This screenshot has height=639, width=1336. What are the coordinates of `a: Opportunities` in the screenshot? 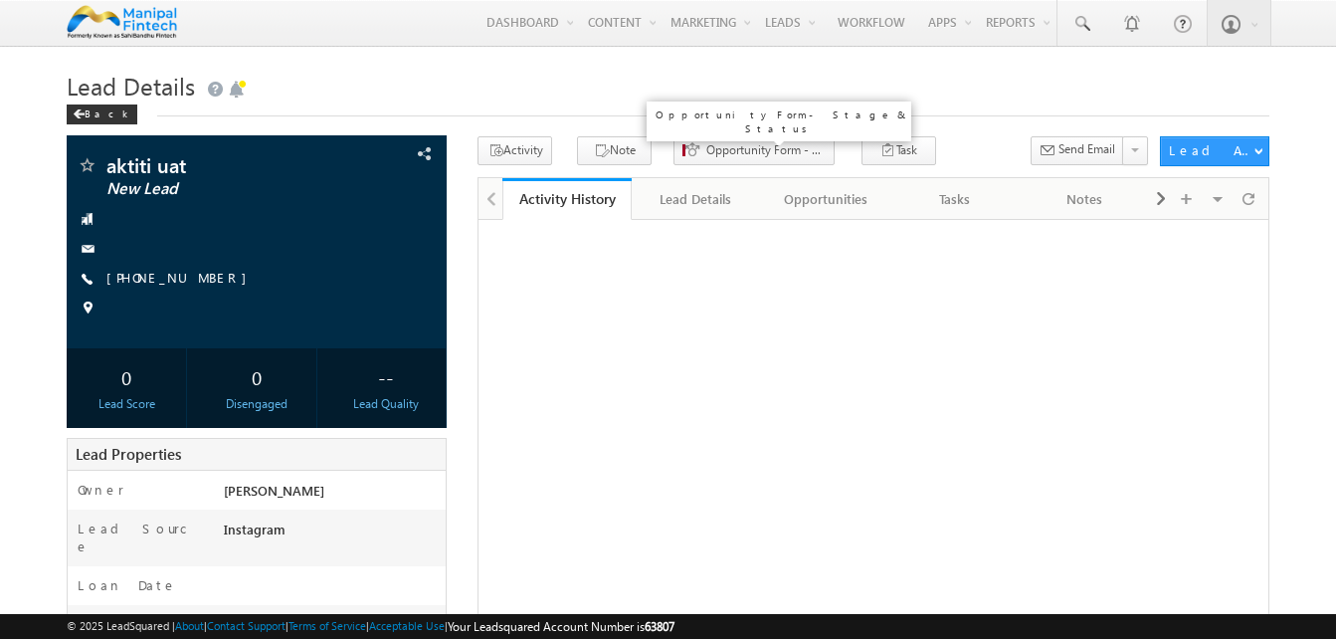 It's located at (827, 199).